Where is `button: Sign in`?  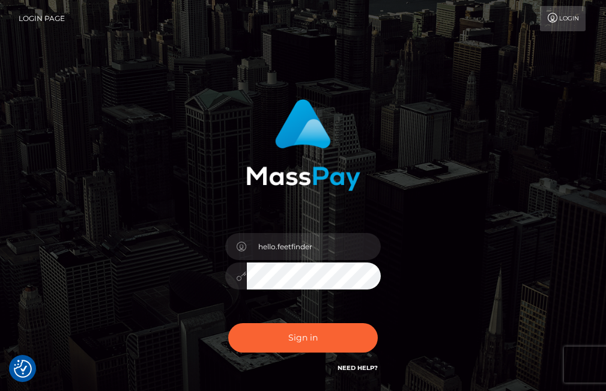 button: Sign in is located at coordinates (303, 338).